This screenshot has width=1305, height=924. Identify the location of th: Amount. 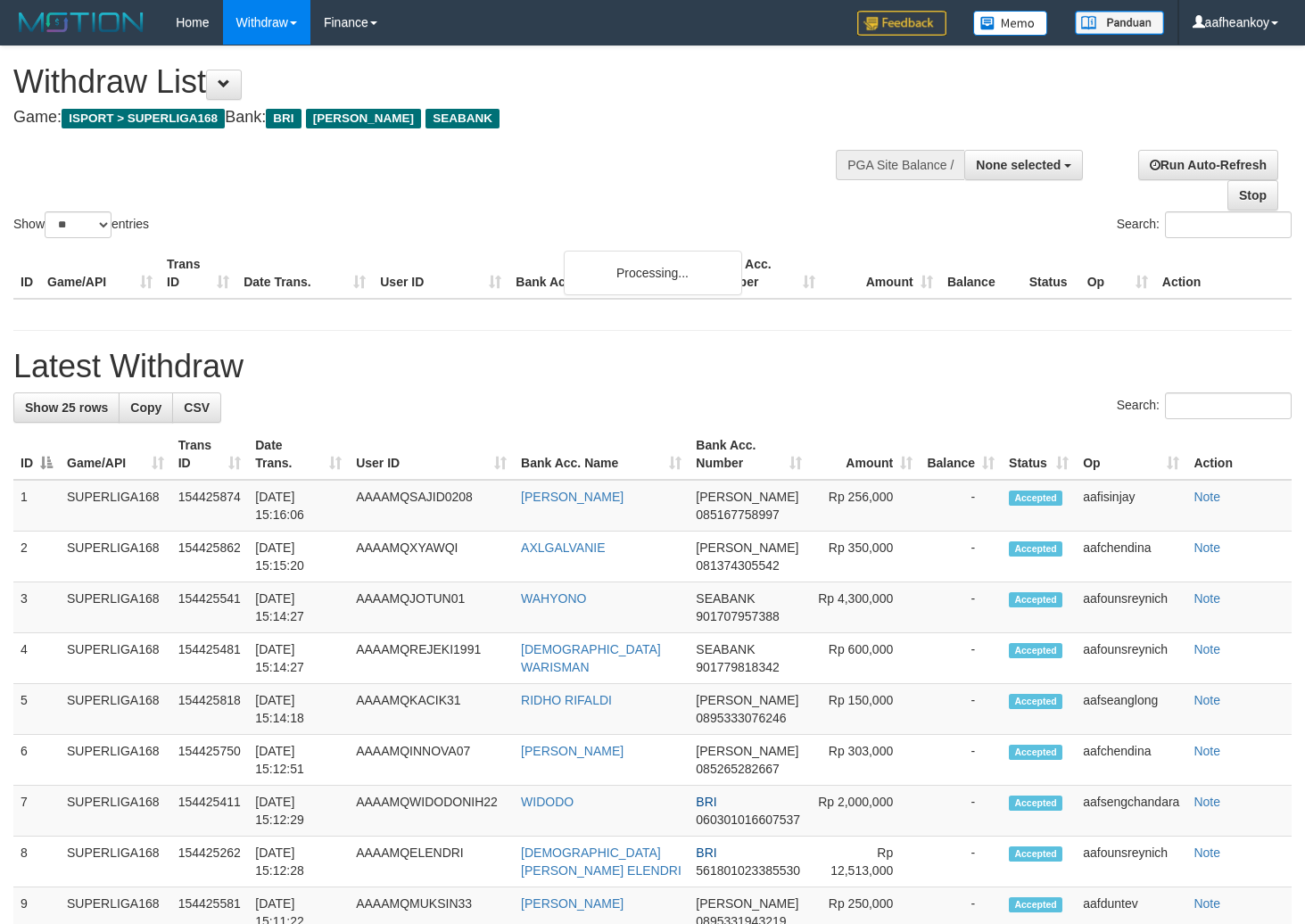
(881, 273).